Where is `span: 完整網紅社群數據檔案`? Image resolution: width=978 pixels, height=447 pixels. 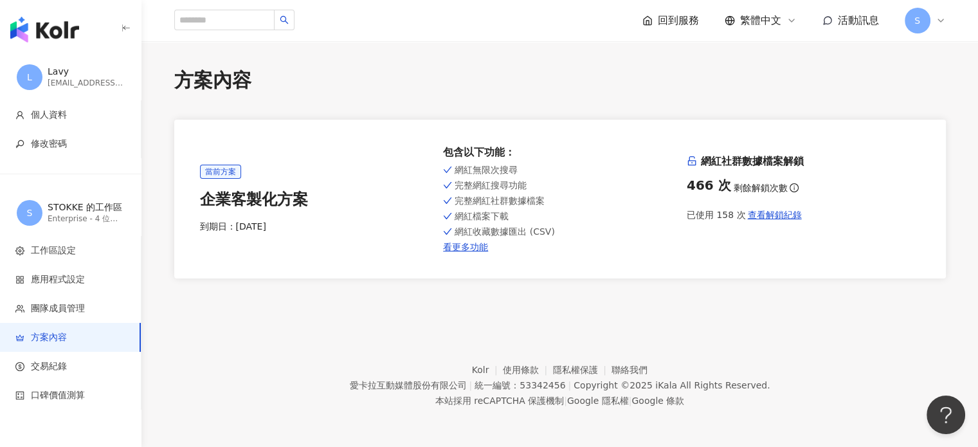 span: 完整網紅社群數據檔案 is located at coordinates (500, 201).